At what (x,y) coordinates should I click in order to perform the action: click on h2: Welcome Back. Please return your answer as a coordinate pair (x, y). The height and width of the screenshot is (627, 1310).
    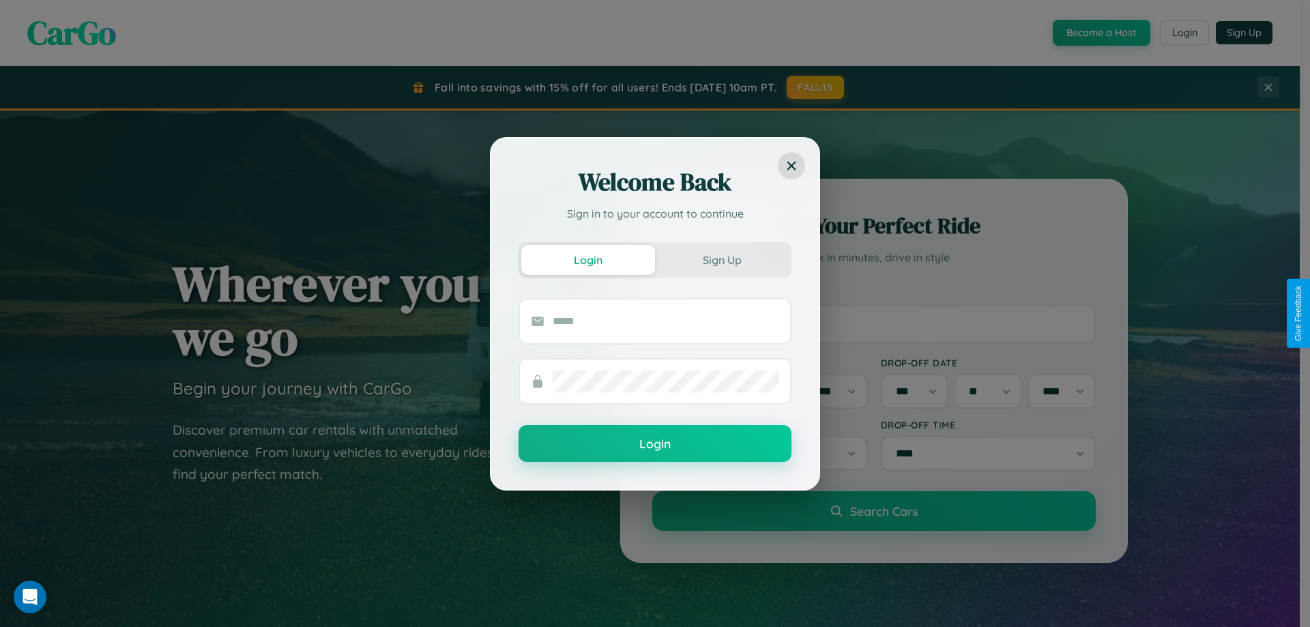
    Looking at the image, I should click on (655, 182).